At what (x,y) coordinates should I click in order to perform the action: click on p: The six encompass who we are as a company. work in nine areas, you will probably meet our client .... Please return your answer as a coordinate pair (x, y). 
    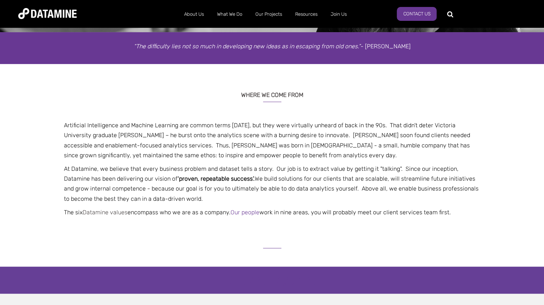
    Looking at the image, I should click on (272, 212).